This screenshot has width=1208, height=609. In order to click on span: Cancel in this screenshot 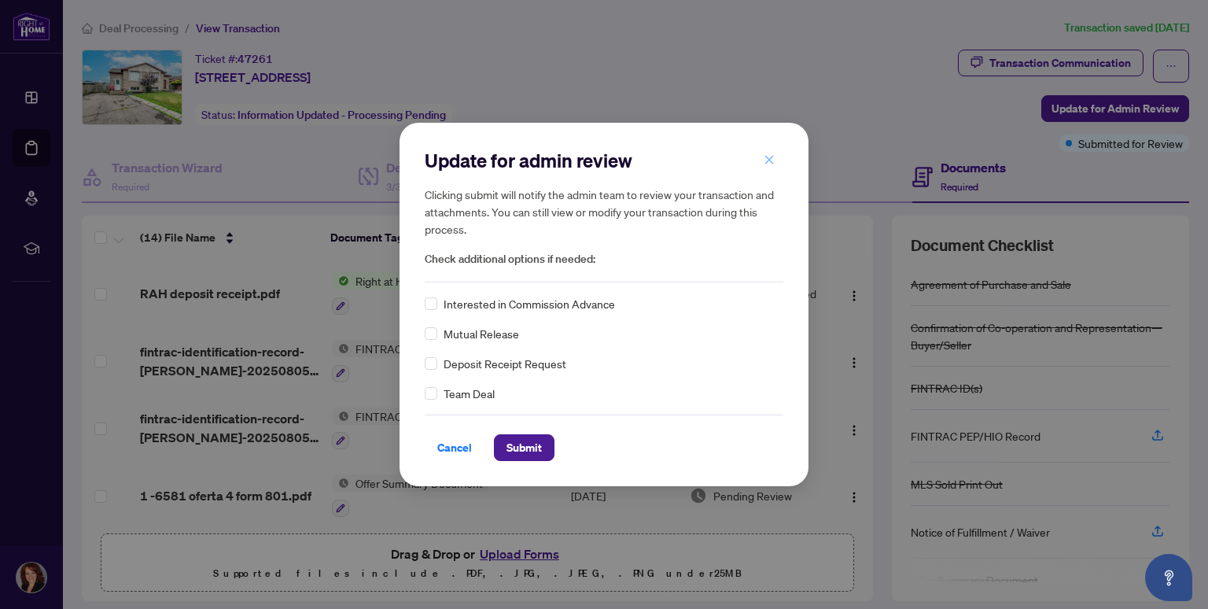, I will do `click(455, 448)`.